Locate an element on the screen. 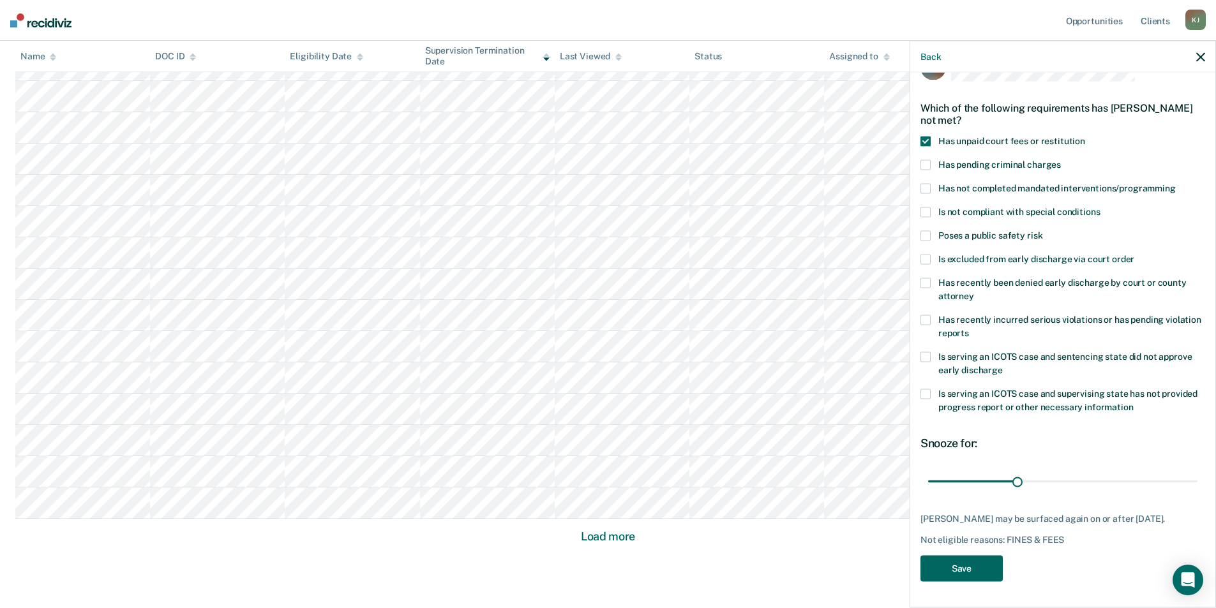 The height and width of the screenshot is (608, 1216). div: Eligibility Date is located at coordinates (326, 56).